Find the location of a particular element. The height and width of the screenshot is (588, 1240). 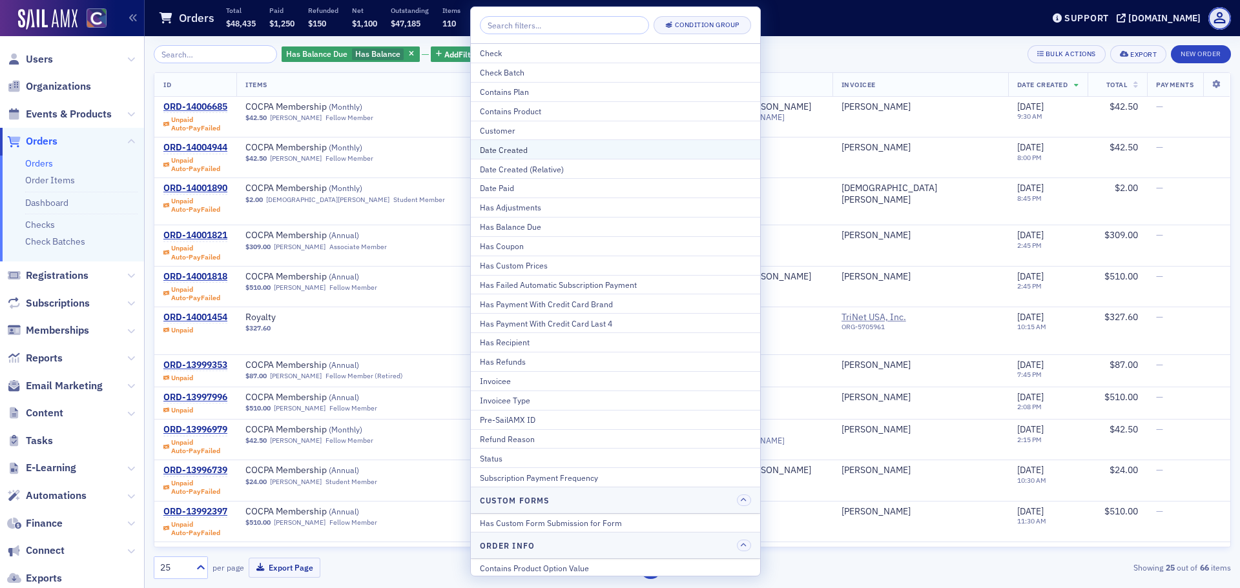

span: Connie Bechtolt is located at coordinates (920, 430).